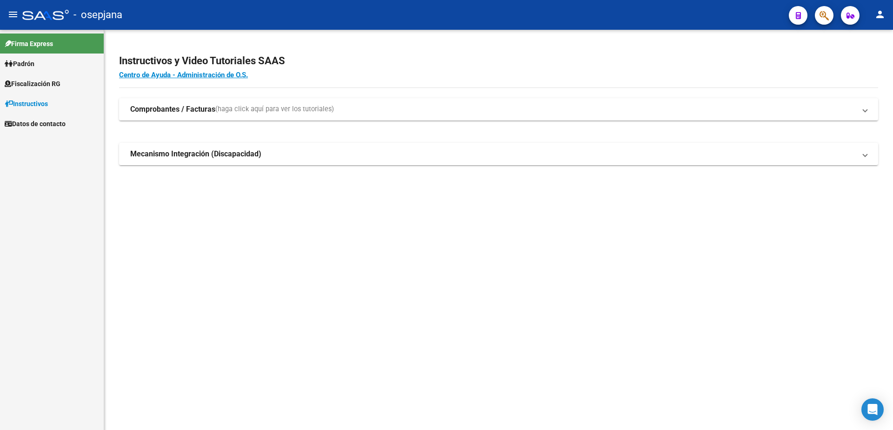  What do you see at coordinates (20, 64) in the screenshot?
I see `span: Padrón` at bounding box center [20, 64].